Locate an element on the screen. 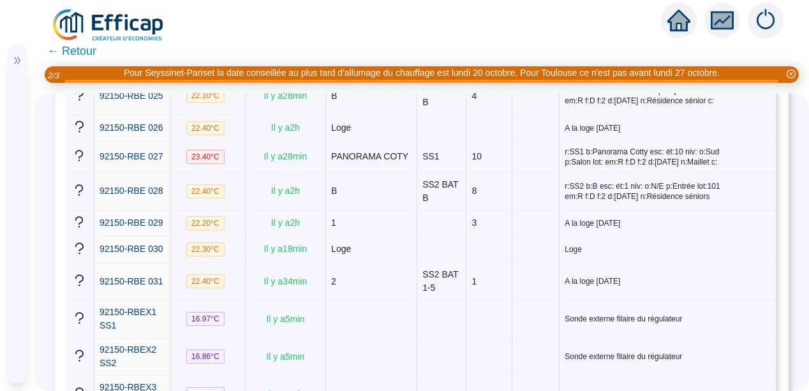 The width and height of the screenshot is (809, 391). span: 4 is located at coordinates (474, 96).